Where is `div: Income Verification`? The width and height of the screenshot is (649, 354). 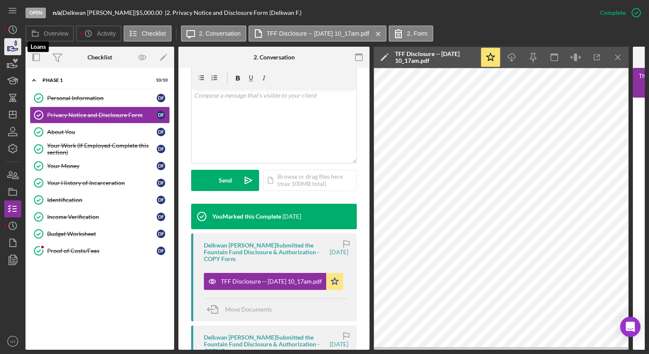 div: Income Verification is located at coordinates (102, 217).